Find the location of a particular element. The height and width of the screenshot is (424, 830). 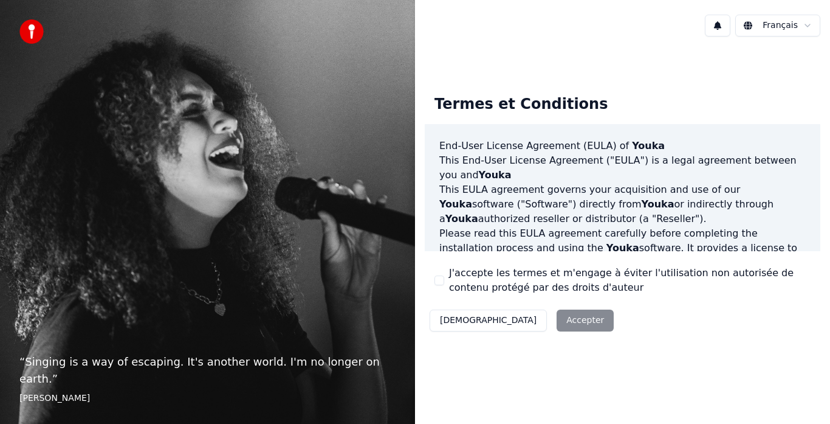

p: “ Singing is a way of escaping. It's another world. I'm no longer on earth. ” is located at coordinates (207, 370).